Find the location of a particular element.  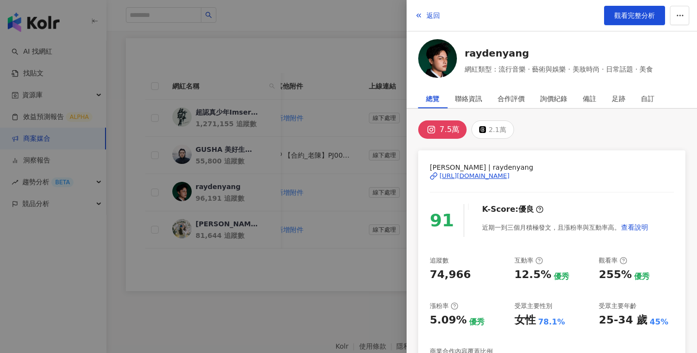

div: 女性 is located at coordinates (525, 320).